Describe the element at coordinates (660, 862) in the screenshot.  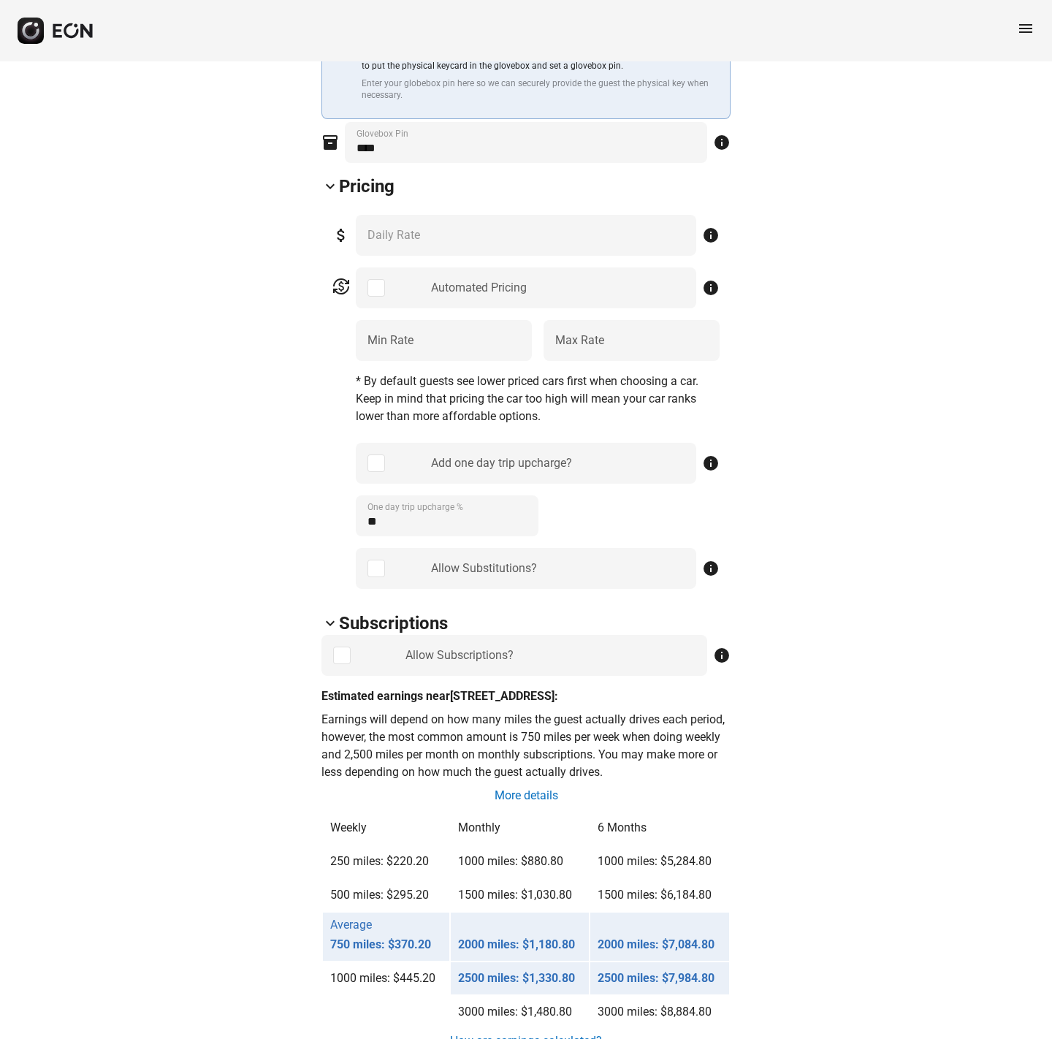
I see `td: 1000 miles: $5,284.80` at that location.